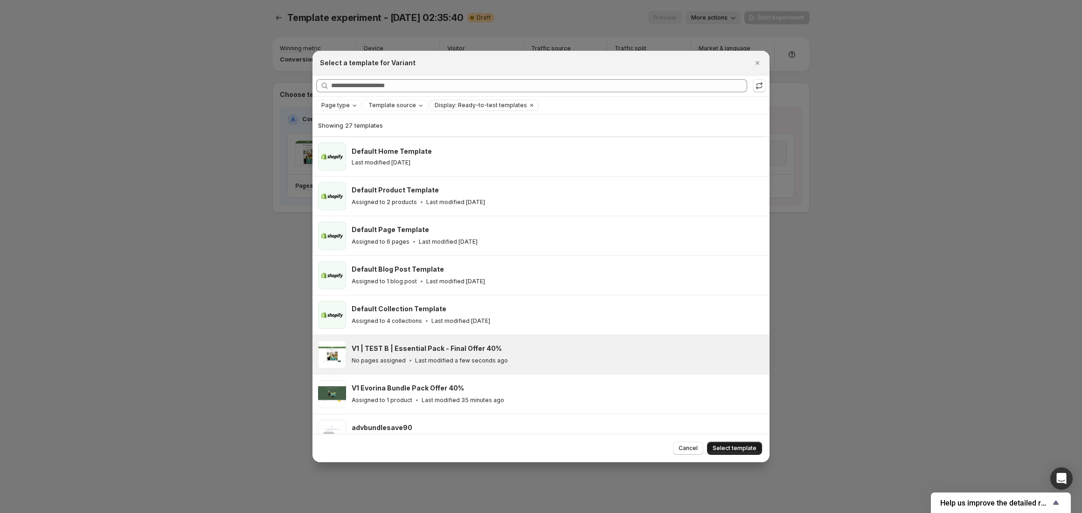 Image resolution: width=1082 pixels, height=513 pixels. Describe the element at coordinates (339, 105) in the screenshot. I see `button: Page type` at that location.